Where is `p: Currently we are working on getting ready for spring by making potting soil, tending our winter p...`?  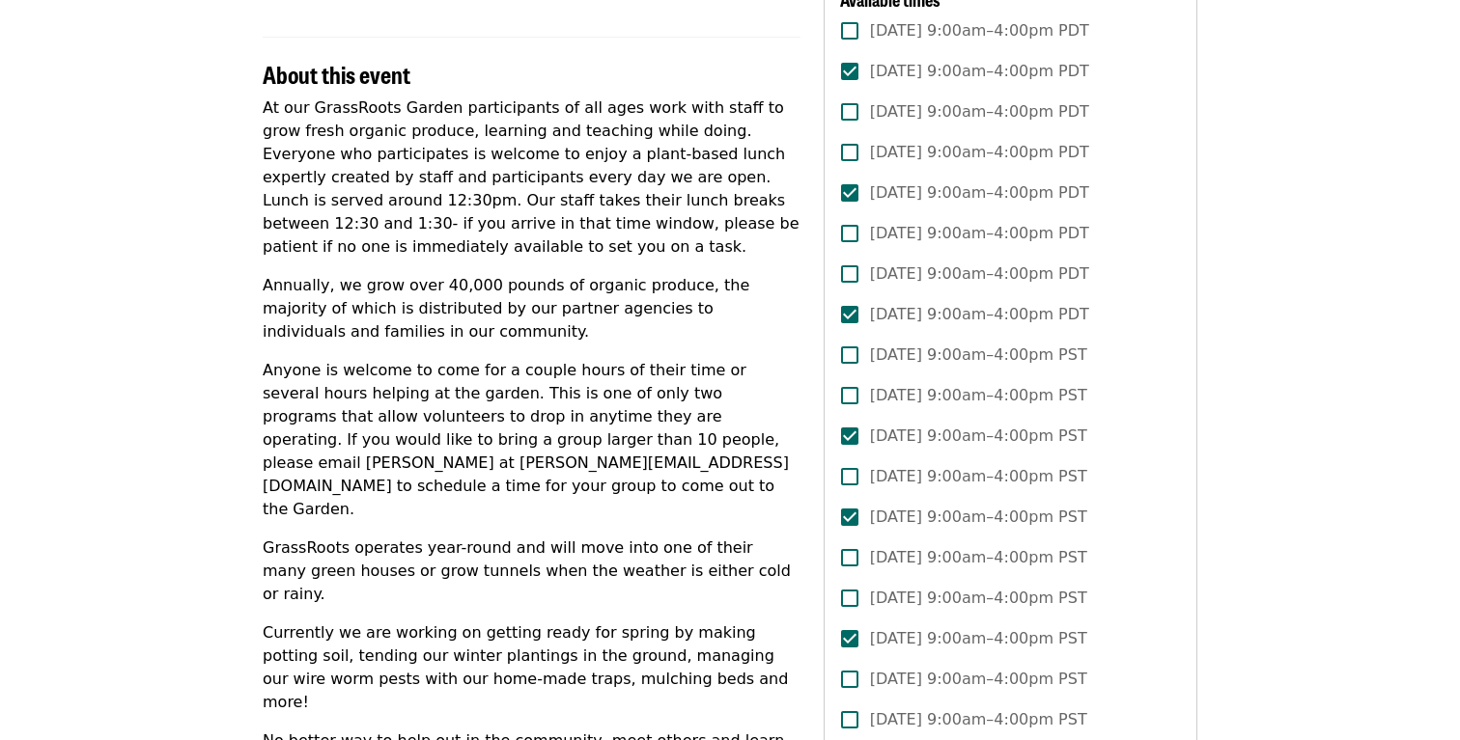
p: Currently we are working on getting ready for spring by making potting soil, tending our winter p... is located at coordinates (531, 668).